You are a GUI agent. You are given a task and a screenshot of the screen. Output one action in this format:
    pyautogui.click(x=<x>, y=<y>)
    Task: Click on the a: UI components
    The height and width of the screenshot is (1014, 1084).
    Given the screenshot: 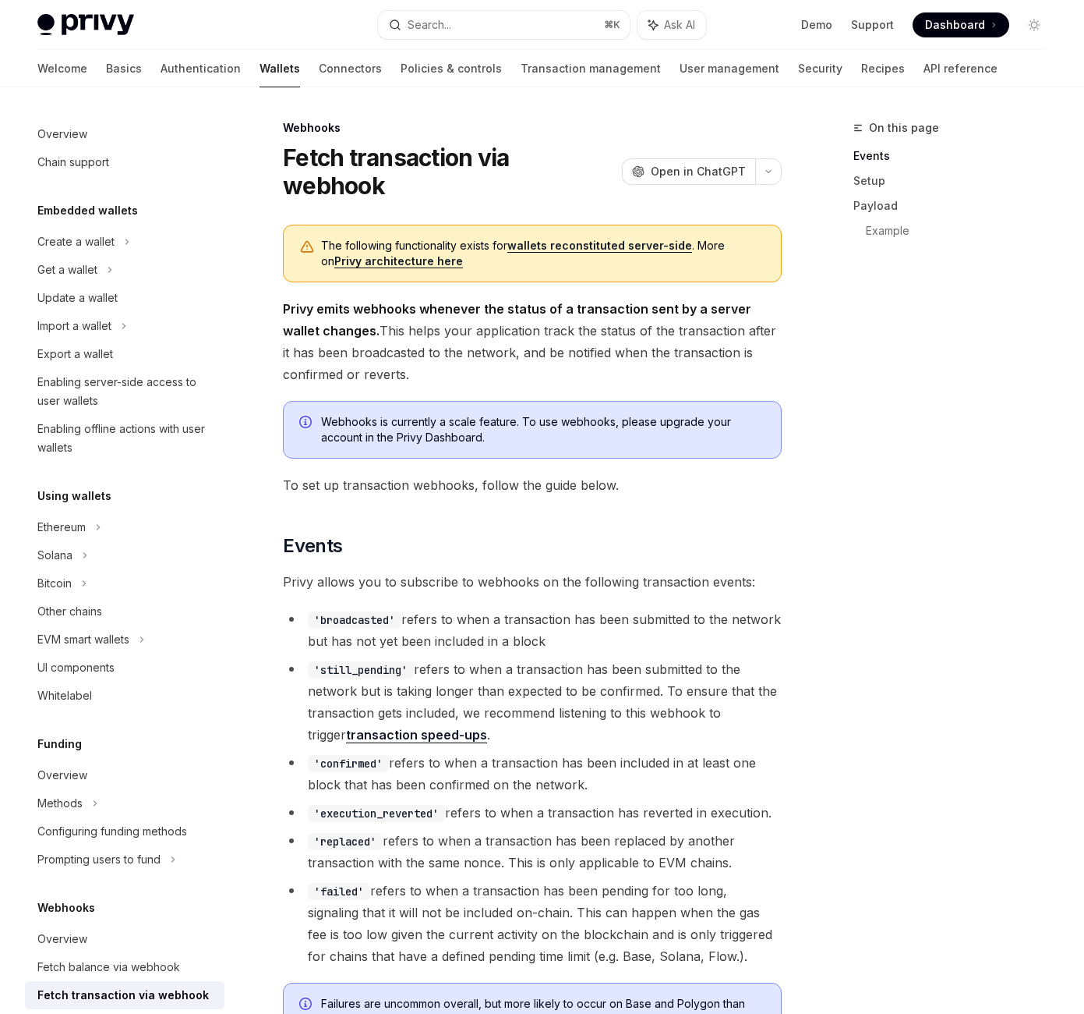 What is the action you would take?
    pyautogui.click(x=125, y=667)
    